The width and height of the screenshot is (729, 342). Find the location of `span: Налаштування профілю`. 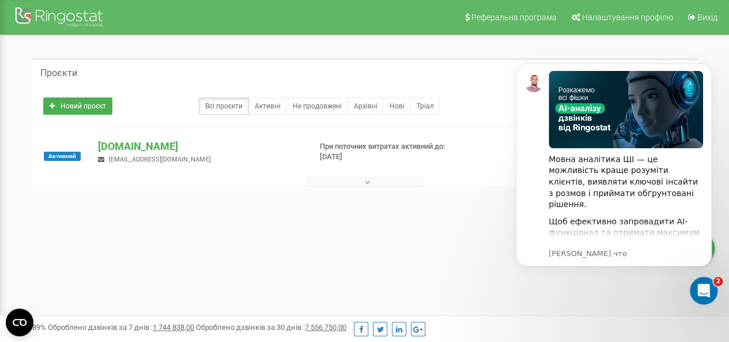

span: Налаштування профілю is located at coordinates (627, 17).